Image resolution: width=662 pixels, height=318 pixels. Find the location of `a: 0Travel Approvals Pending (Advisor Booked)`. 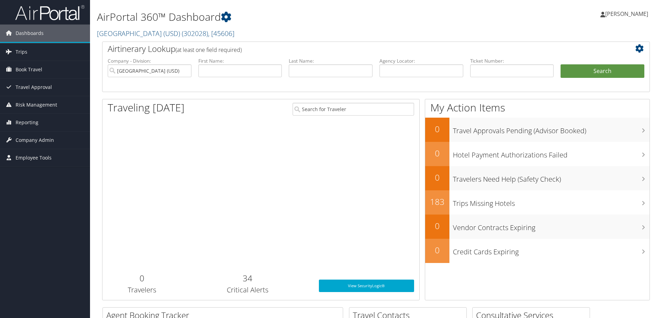

a: 0Travel Approvals Pending (Advisor Booked) is located at coordinates (537, 130).